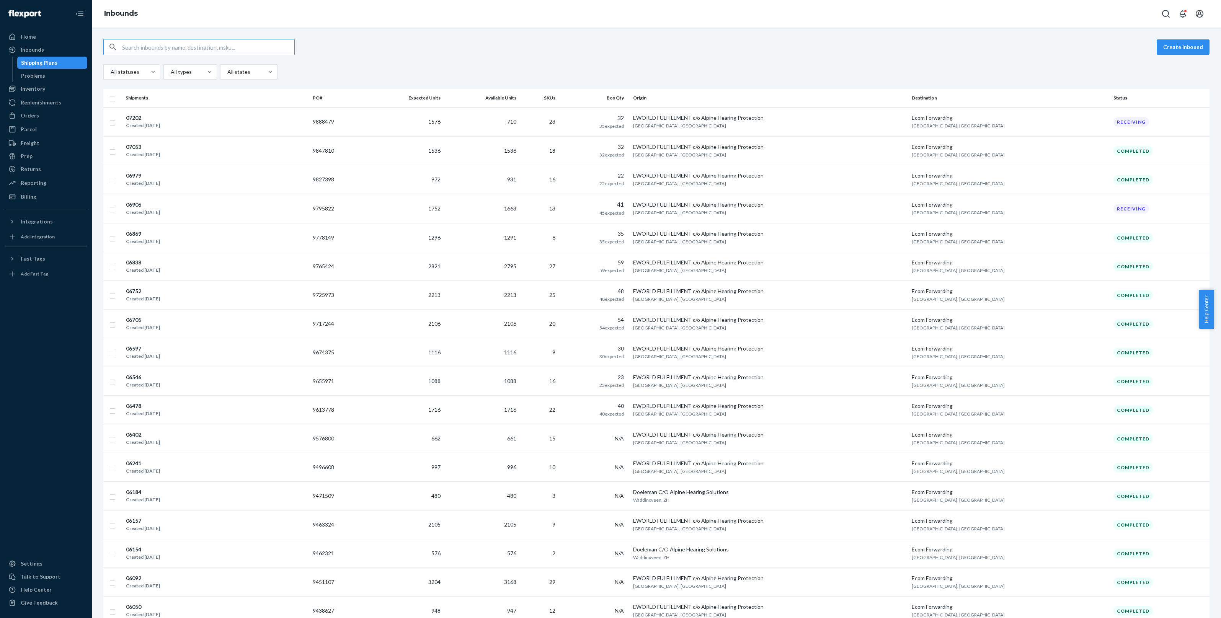 The width and height of the screenshot is (1221, 618). I want to click on input: All states, so click(227, 72).